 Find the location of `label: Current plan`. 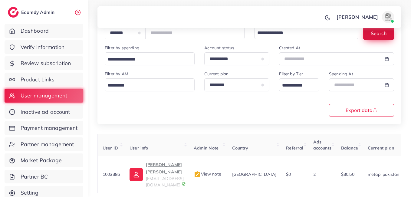

label: Current plan is located at coordinates (217, 74).